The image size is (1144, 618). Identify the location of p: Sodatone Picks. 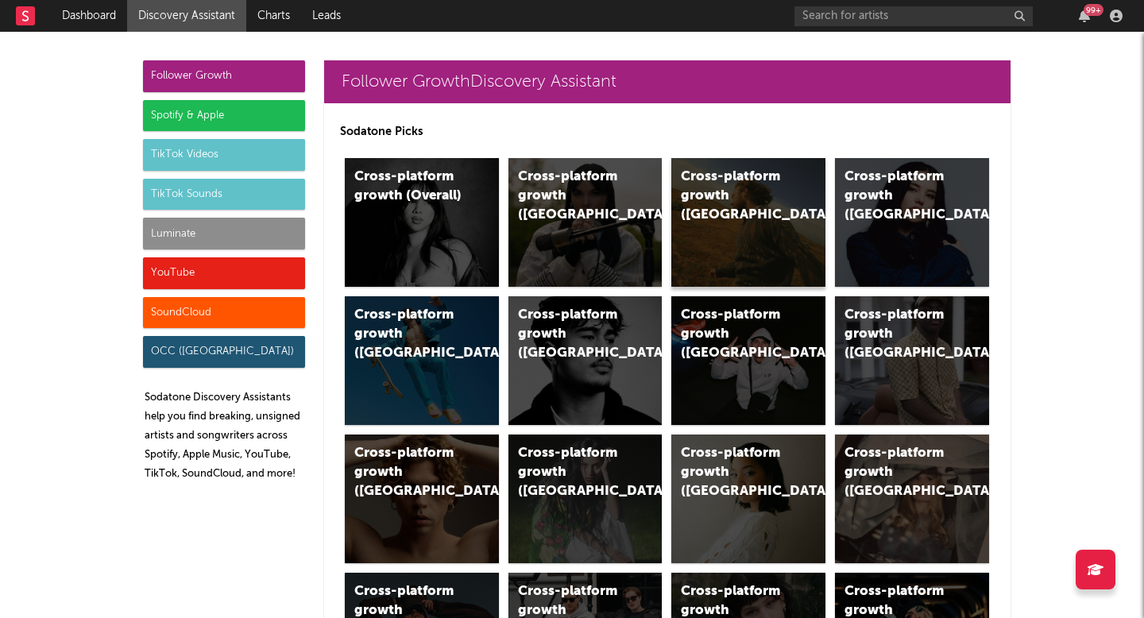
(668, 132).